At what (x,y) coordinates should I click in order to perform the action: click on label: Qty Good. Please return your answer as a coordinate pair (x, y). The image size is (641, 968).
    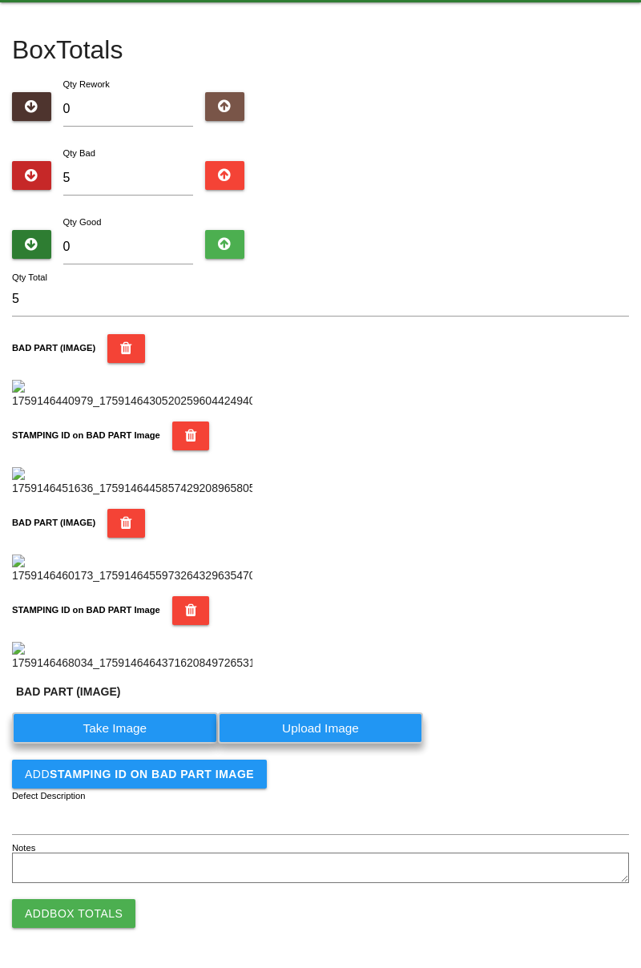
    Looking at the image, I should click on (83, 222).